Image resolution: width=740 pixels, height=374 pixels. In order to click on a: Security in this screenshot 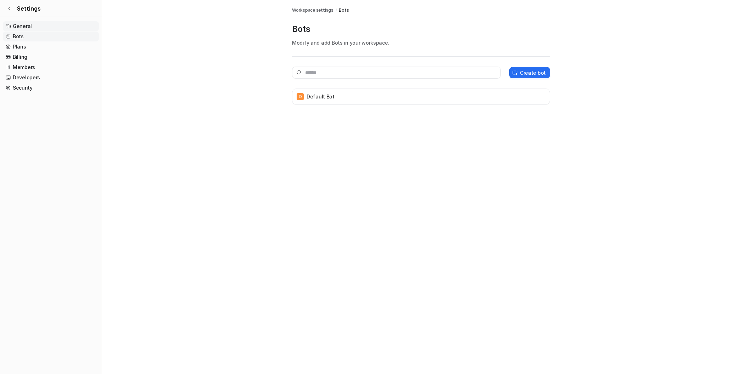, I will do `click(51, 88)`.